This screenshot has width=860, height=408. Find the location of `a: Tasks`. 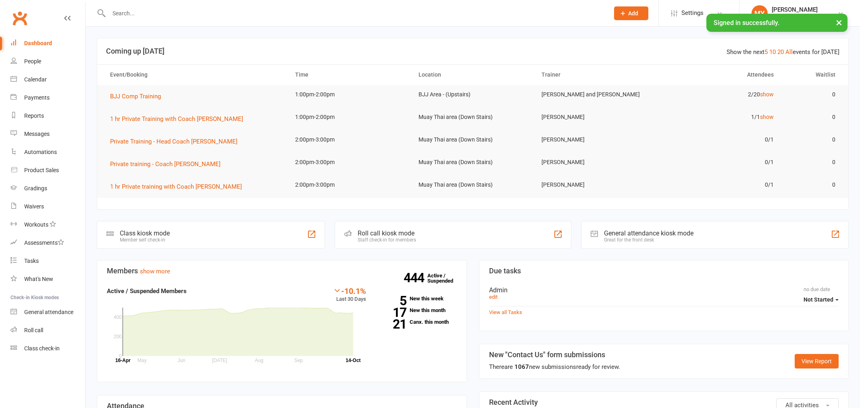

a: Tasks is located at coordinates (48, 261).